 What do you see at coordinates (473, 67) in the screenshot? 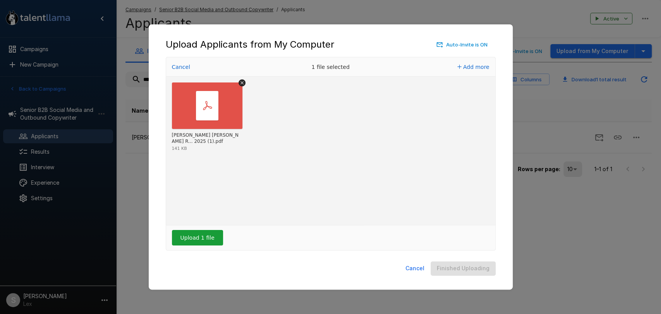
I see `button: Add more files` at bounding box center [473, 67].